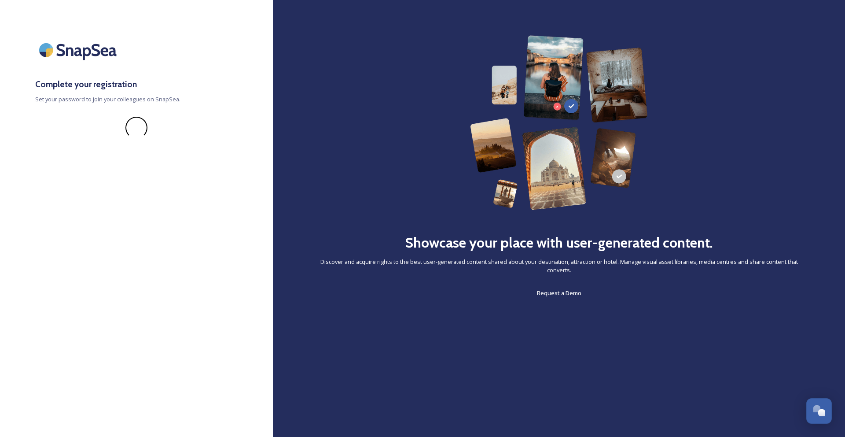 The width and height of the screenshot is (845, 437). Describe the element at coordinates (79, 50) in the screenshot. I see `img: SnapSea Logo` at that location.